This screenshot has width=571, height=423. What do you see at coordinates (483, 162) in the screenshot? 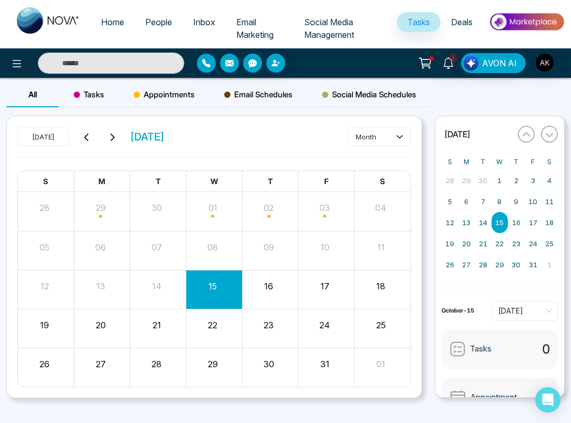
I see `abbr: Tuesday` at bounding box center [483, 162].